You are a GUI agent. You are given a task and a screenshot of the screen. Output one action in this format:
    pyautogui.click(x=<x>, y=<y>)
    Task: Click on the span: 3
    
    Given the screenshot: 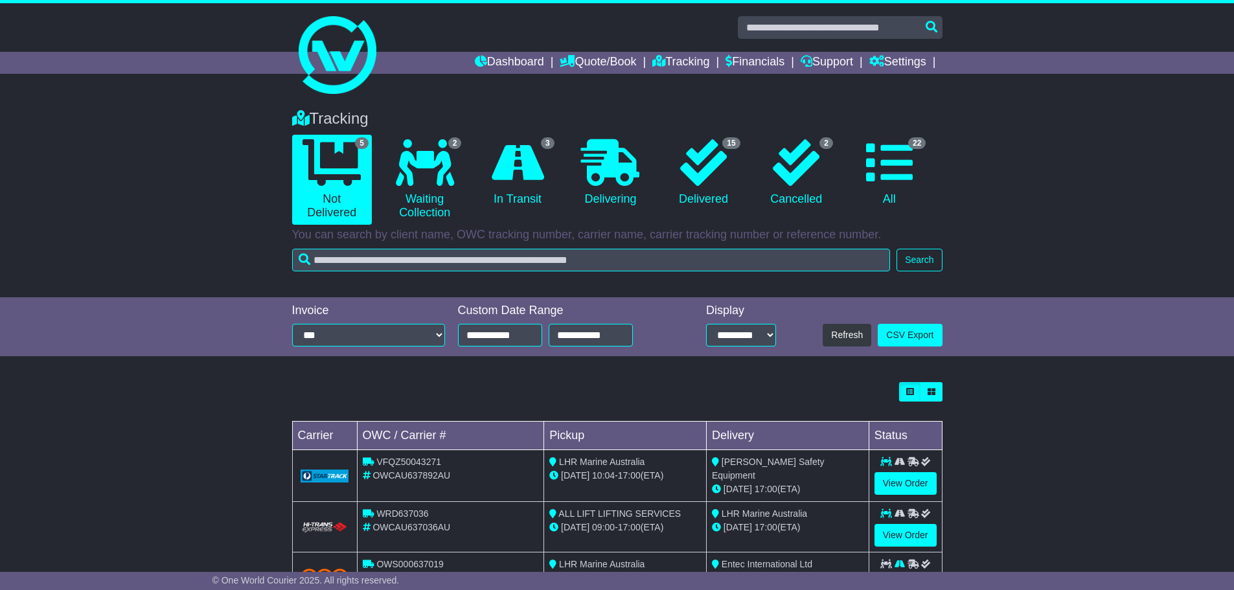 What is the action you would take?
    pyautogui.click(x=547, y=143)
    